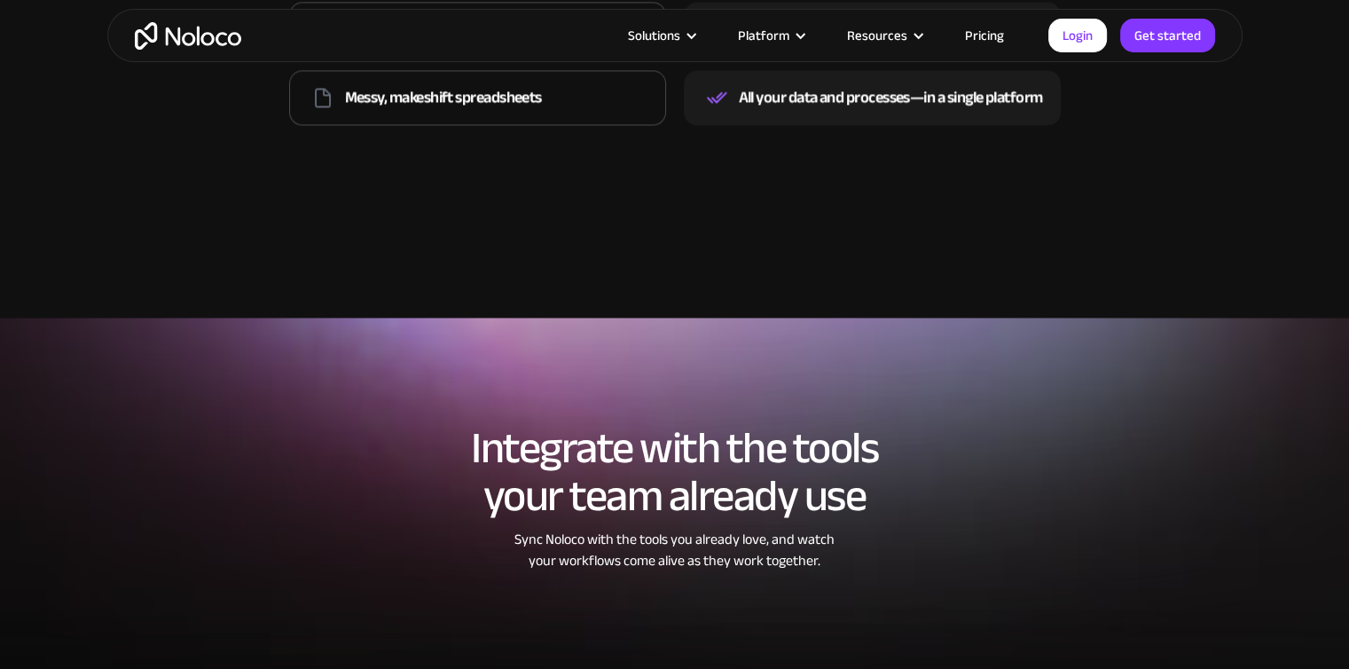  What do you see at coordinates (891, 98) in the screenshot?
I see `div: All your data and processes—in a single platform` at bounding box center [891, 98].